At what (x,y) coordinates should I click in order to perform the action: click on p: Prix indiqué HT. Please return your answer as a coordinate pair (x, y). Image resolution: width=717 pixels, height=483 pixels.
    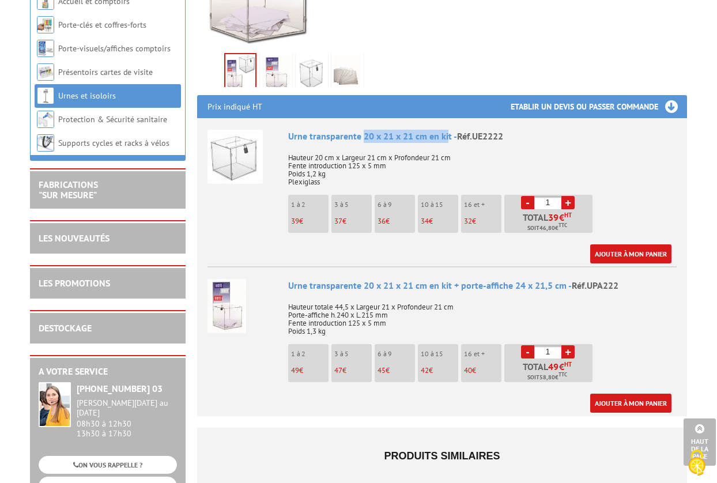
    Looking at the image, I should click on (235, 107).